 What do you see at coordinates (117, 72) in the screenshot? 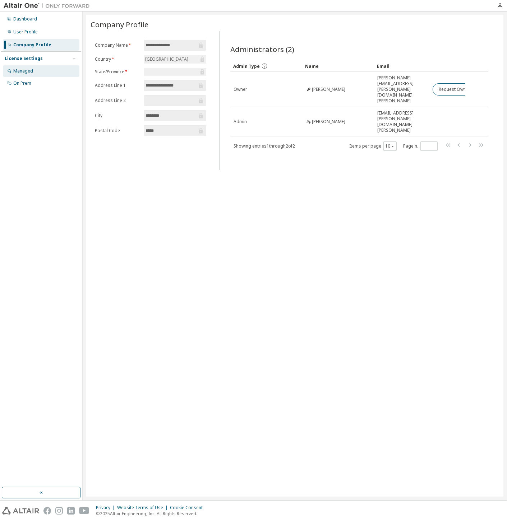
I see `label: State/Province` at bounding box center [117, 72].